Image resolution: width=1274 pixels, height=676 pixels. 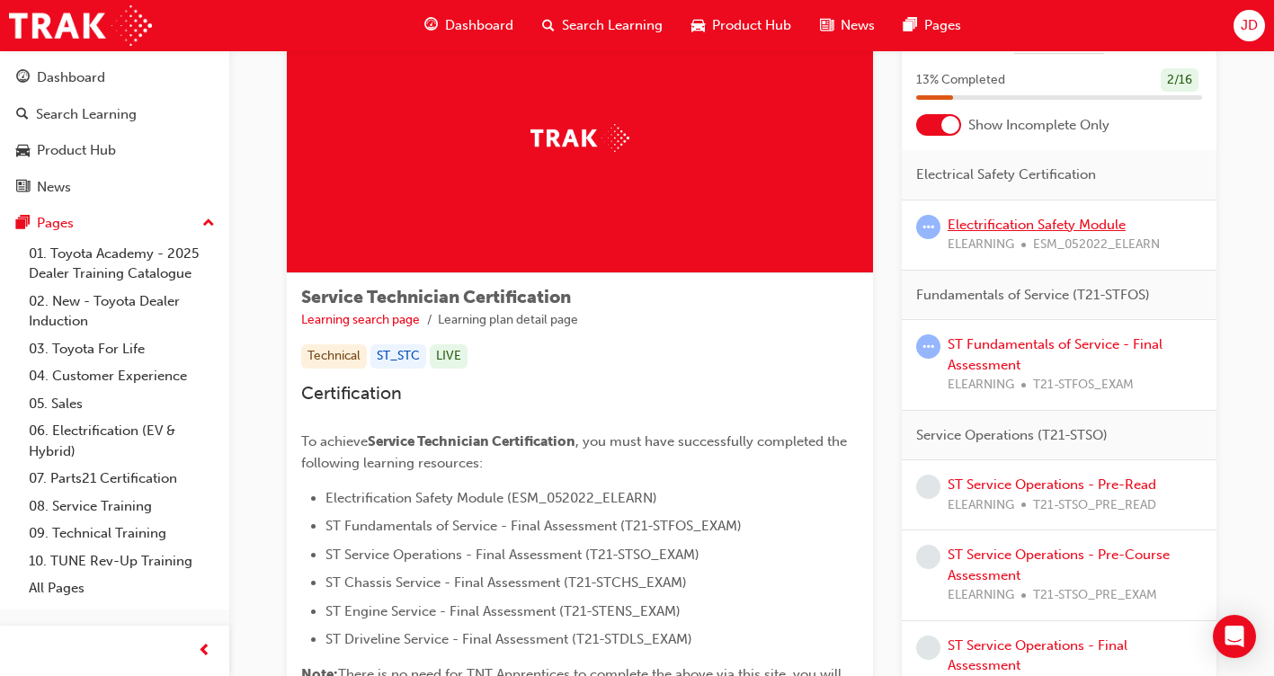 I want to click on a: 02. New - Toyota Dealer Induction, so click(x=121, y=311).